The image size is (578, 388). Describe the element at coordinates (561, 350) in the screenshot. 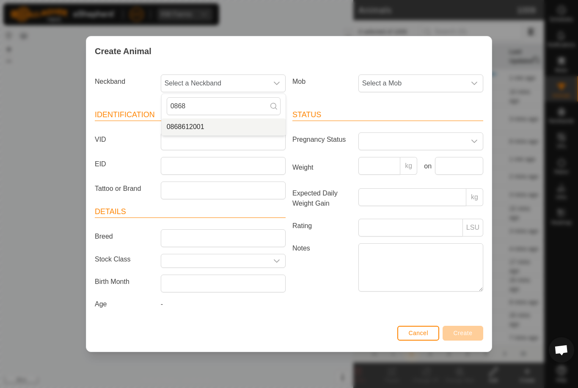

I see `div: Open chat` at that location.